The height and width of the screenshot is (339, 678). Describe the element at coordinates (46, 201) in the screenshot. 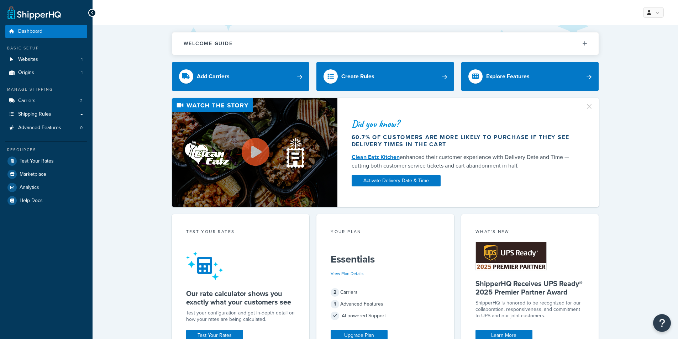

I see `li: Help Docs` at that location.